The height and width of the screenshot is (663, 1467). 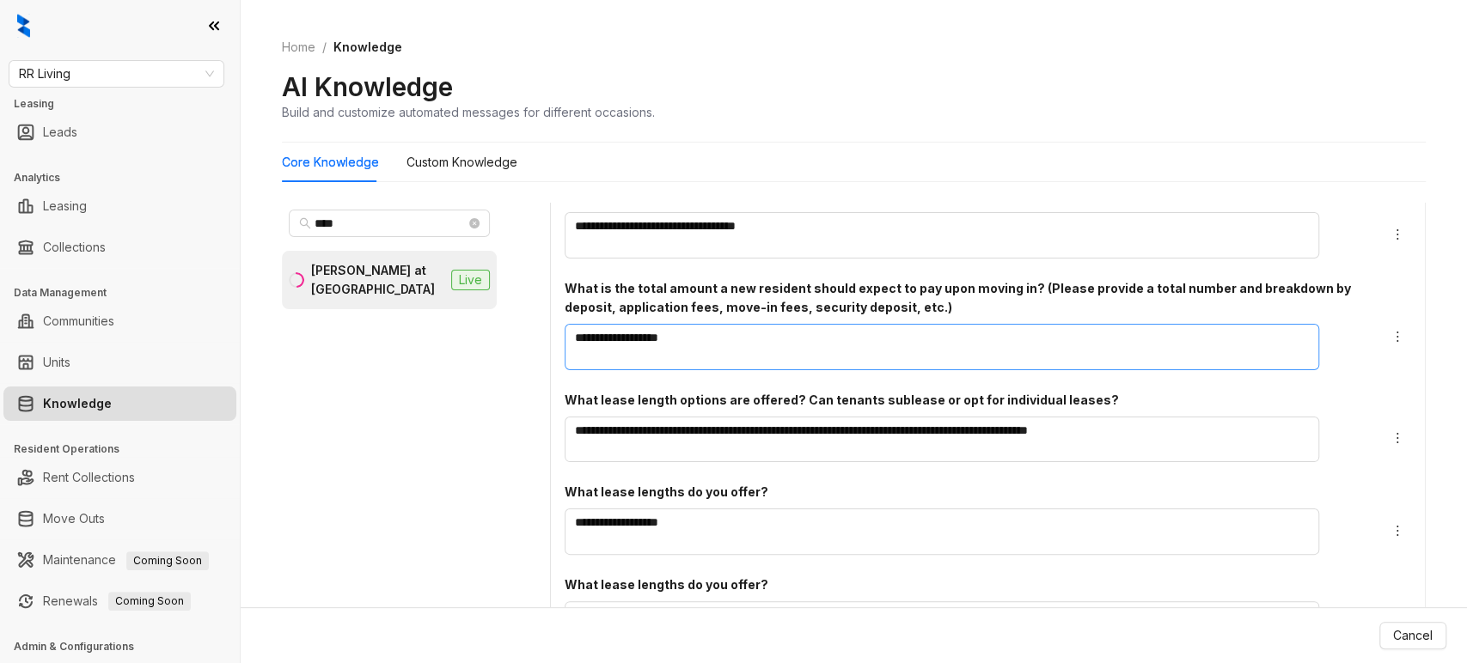 I want to click on div: What lease length options are offered? Can tenants sublease or opt for individual leases?, so click(x=963, y=400).